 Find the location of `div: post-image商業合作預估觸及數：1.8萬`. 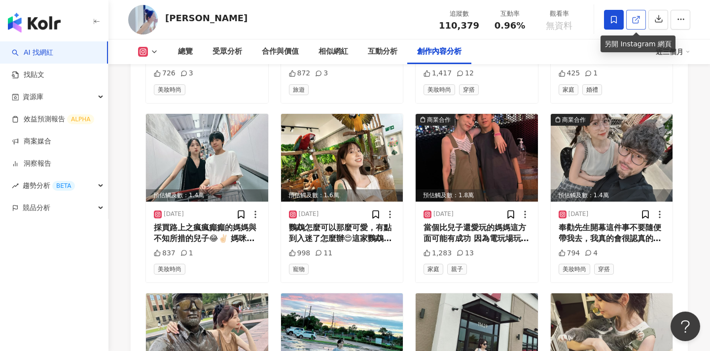

div: post-image商業合作預估觸及數：1.8萬 is located at coordinates (477, 158).